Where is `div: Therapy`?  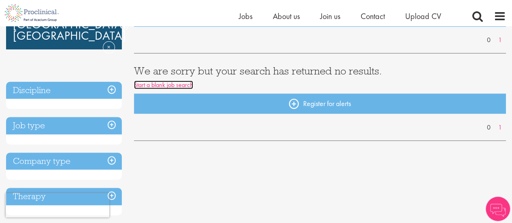
div: Therapy is located at coordinates (64, 196).